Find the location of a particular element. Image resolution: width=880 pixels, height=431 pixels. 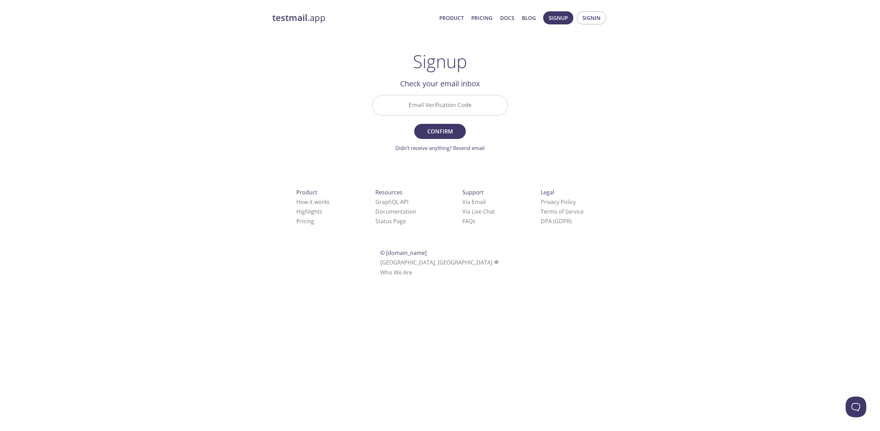

span: Product is located at coordinates (307, 192).